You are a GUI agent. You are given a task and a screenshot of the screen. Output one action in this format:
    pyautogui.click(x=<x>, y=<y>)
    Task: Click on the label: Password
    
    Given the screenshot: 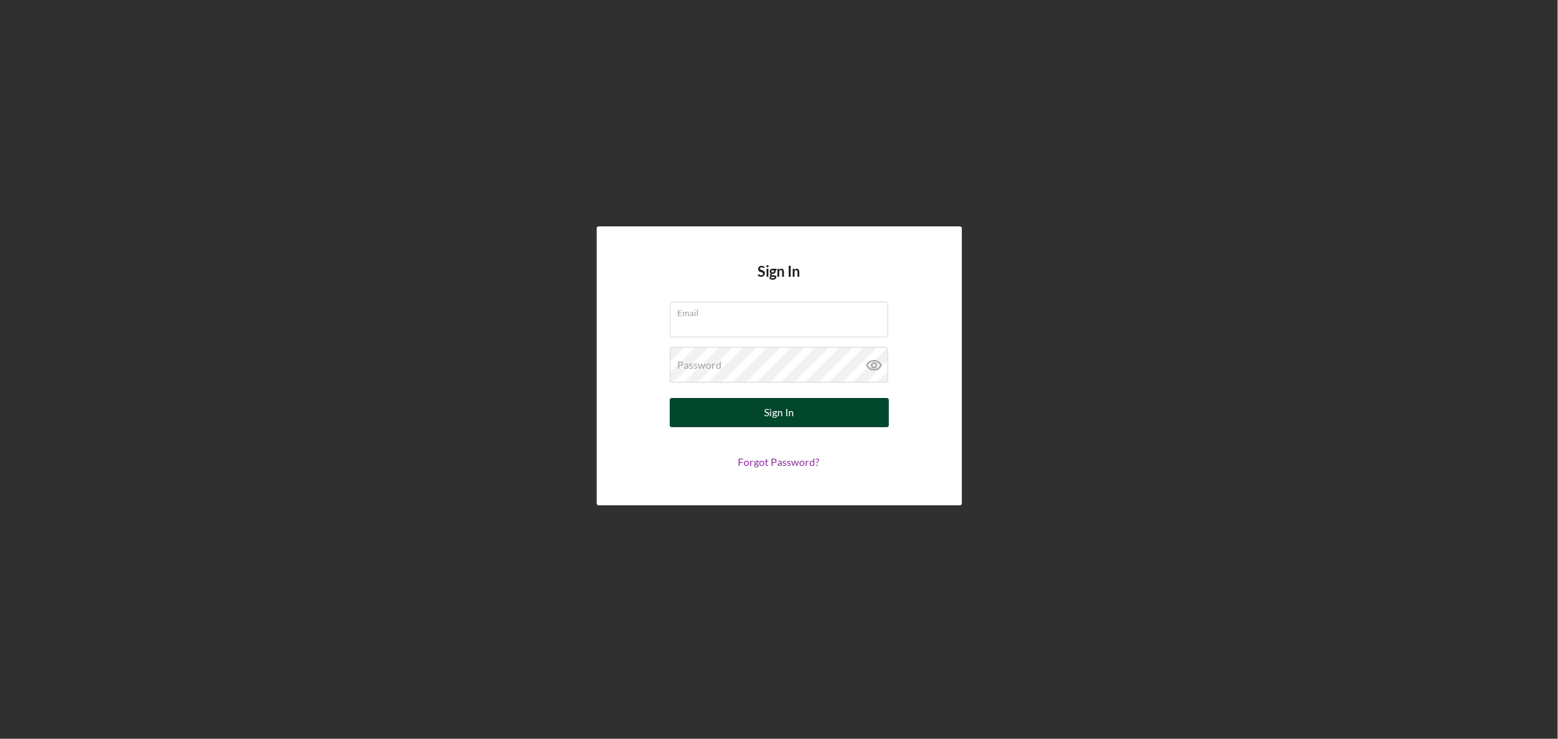 What is the action you would take?
    pyautogui.click(x=700, y=365)
    